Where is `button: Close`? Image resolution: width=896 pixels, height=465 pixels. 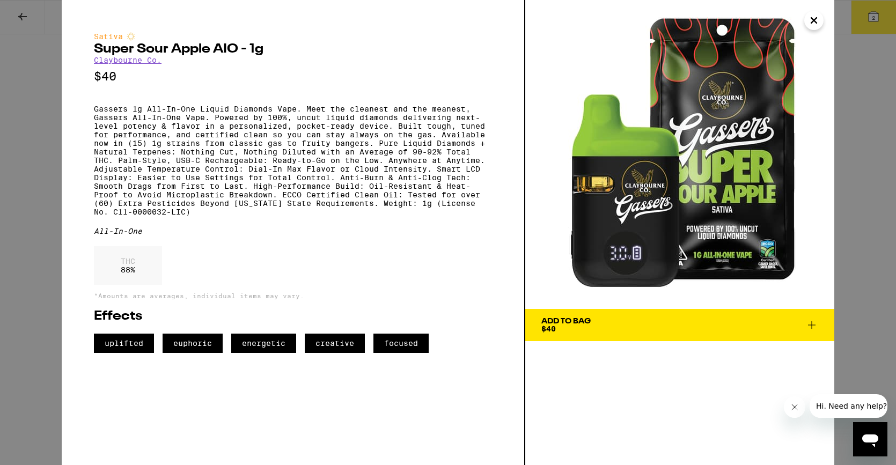
button: Close is located at coordinates (814, 20).